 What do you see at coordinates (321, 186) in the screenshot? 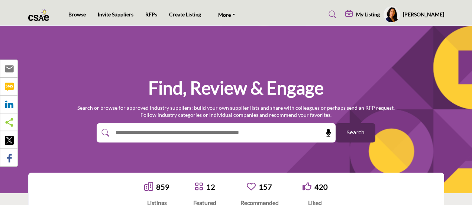
I see `a: 420` at bounding box center [321, 186].